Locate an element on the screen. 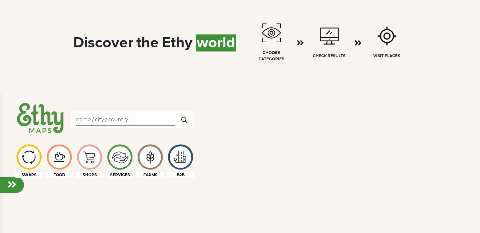 This screenshot has width=480, height=233. img: vision.svg is located at coordinates (272, 33).